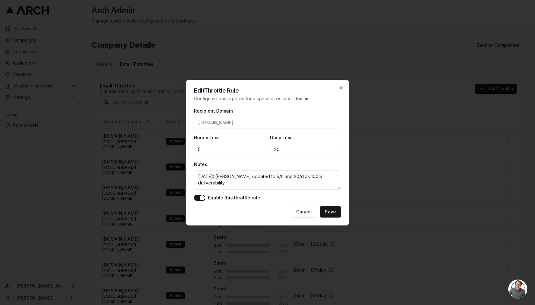 Image resolution: width=535 pixels, height=305 pixels. Describe the element at coordinates (213, 111) in the screenshot. I see `label: Recipient Domain` at that location.